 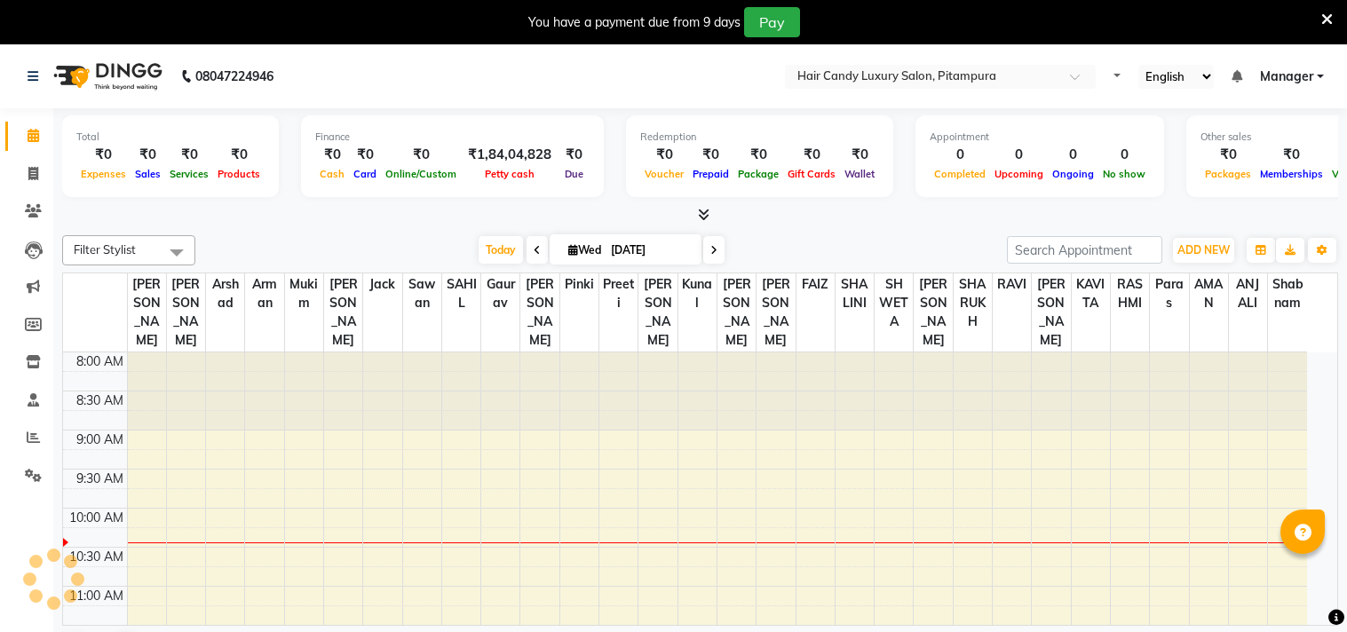 I want to click on div: 9:30 AM, so click(x=99, y=479).